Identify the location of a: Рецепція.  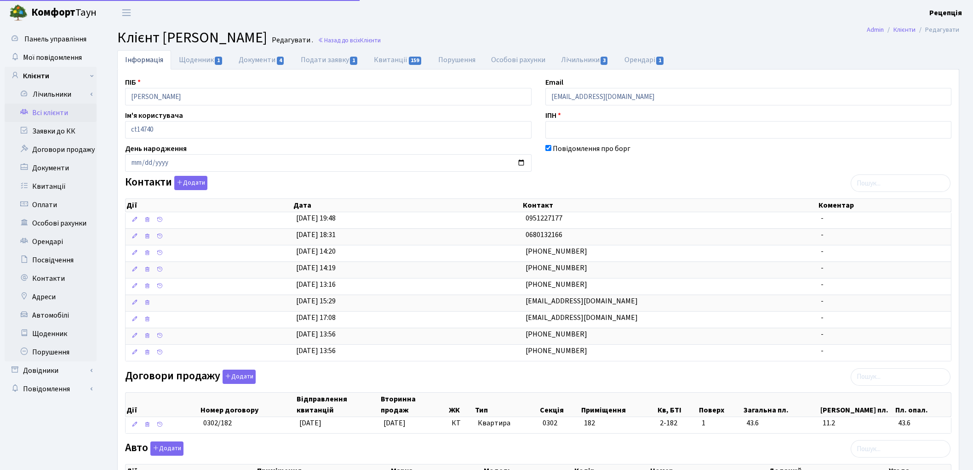
(946, 13).